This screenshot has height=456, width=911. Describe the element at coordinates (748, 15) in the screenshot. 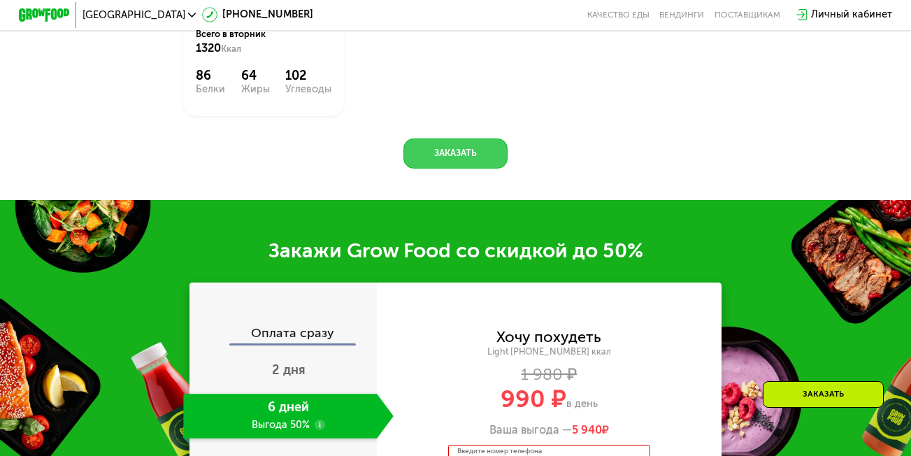

I see `div: поставщикам` at that location.